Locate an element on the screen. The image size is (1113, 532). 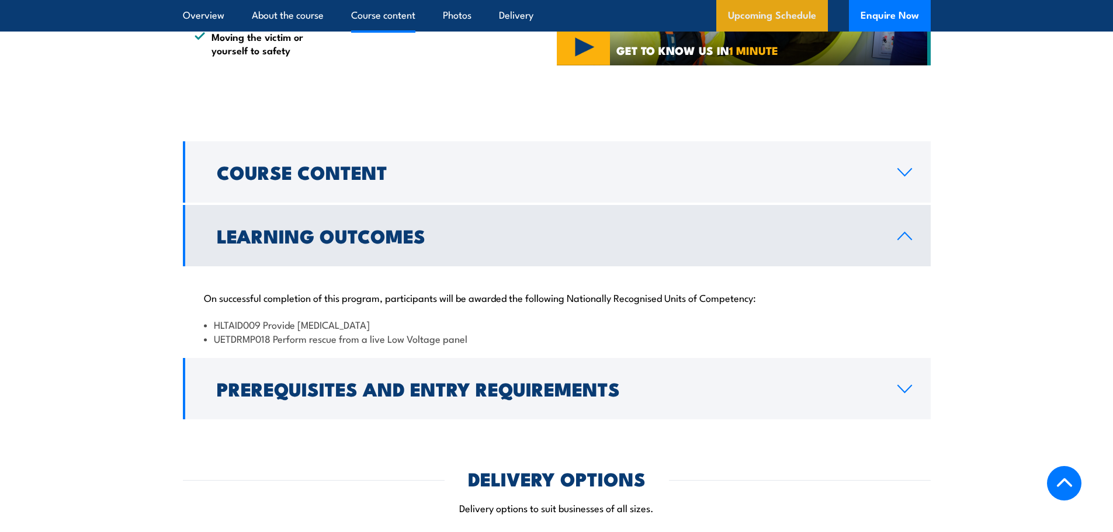
li: Moving the victim or yourself to safety is located at coordinates (266, 43).